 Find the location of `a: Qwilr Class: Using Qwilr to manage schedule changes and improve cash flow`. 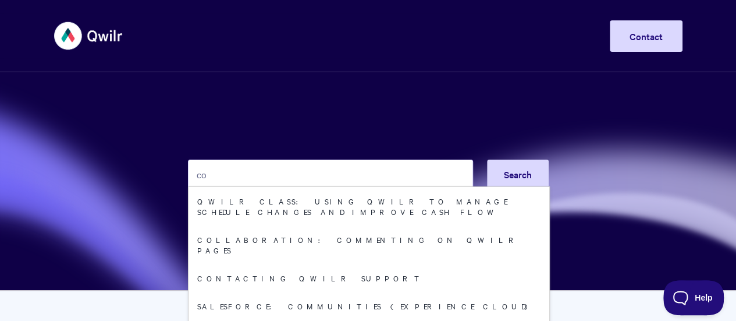

a: Qwilr Class: Using Qwilr to manage schedule changes and improve cash flow is located at coordinates (369, 206).